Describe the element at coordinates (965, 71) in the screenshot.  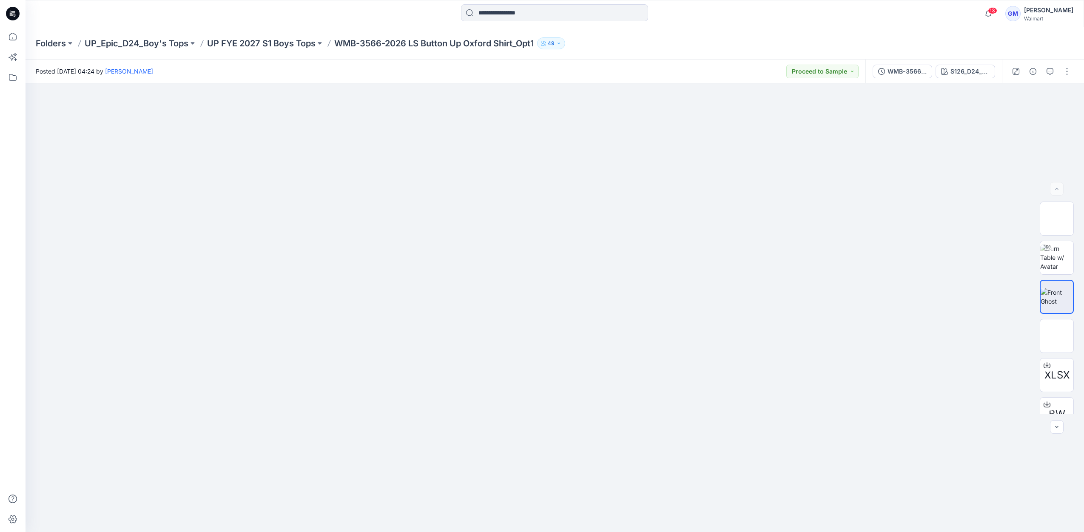
I see `button: S126_D24_WN_Stripe_Newstone_M24939D_Opt1` at that location.